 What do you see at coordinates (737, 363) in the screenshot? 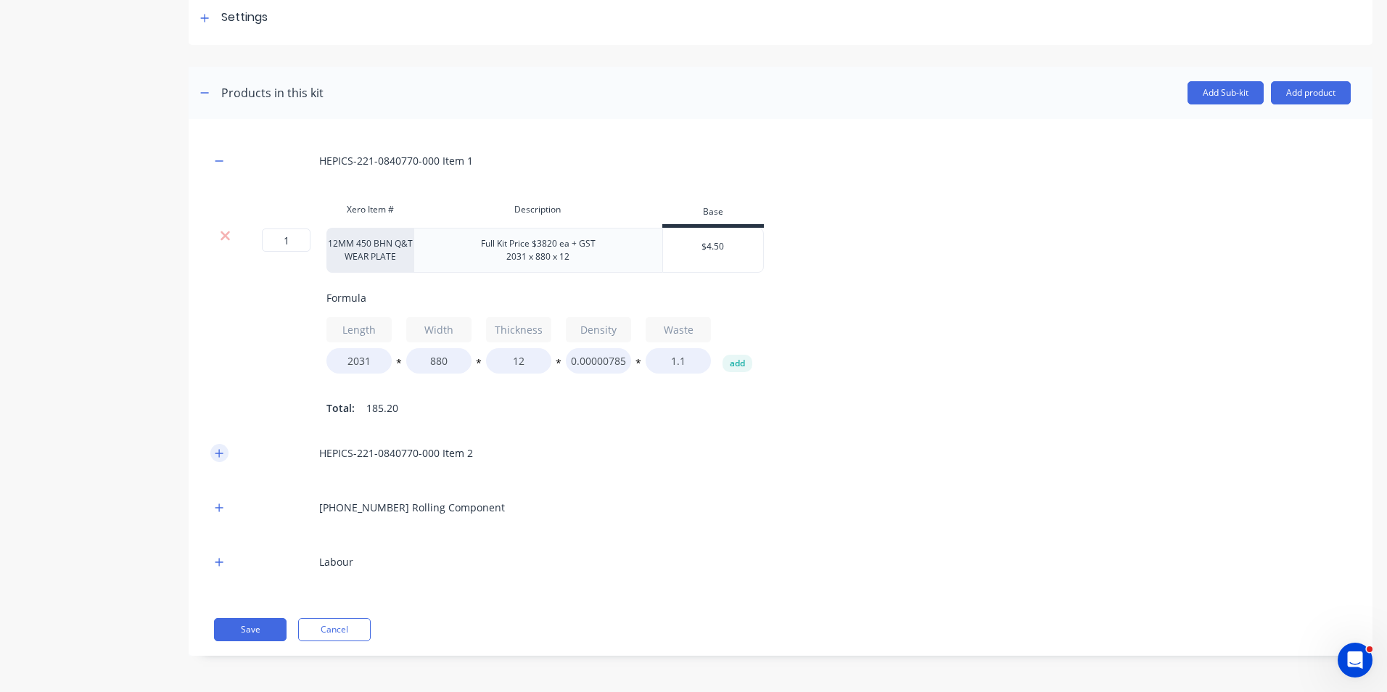
I see `button: add` at bounding box center [737, 363].